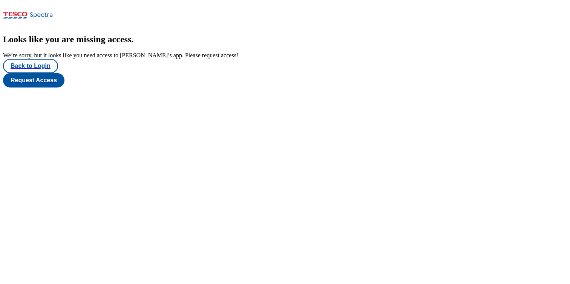 Image resolution: width=570 pixels, height=284 pixels. Describe the element at coordinates (285, 66) in the screenshot. I see `a: Back to Login` at that location.